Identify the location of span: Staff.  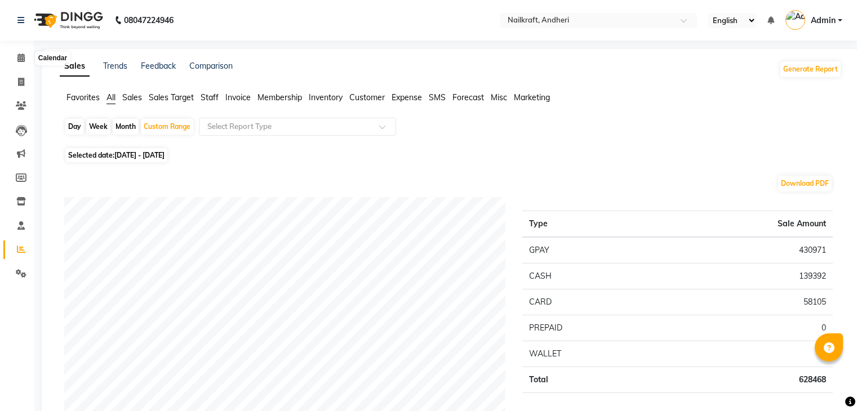
(210, 97).